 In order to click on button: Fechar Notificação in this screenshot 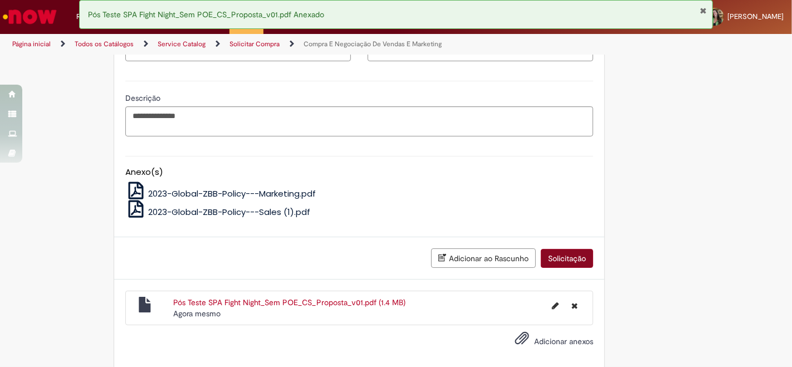, I will do `click(703, 11)`.